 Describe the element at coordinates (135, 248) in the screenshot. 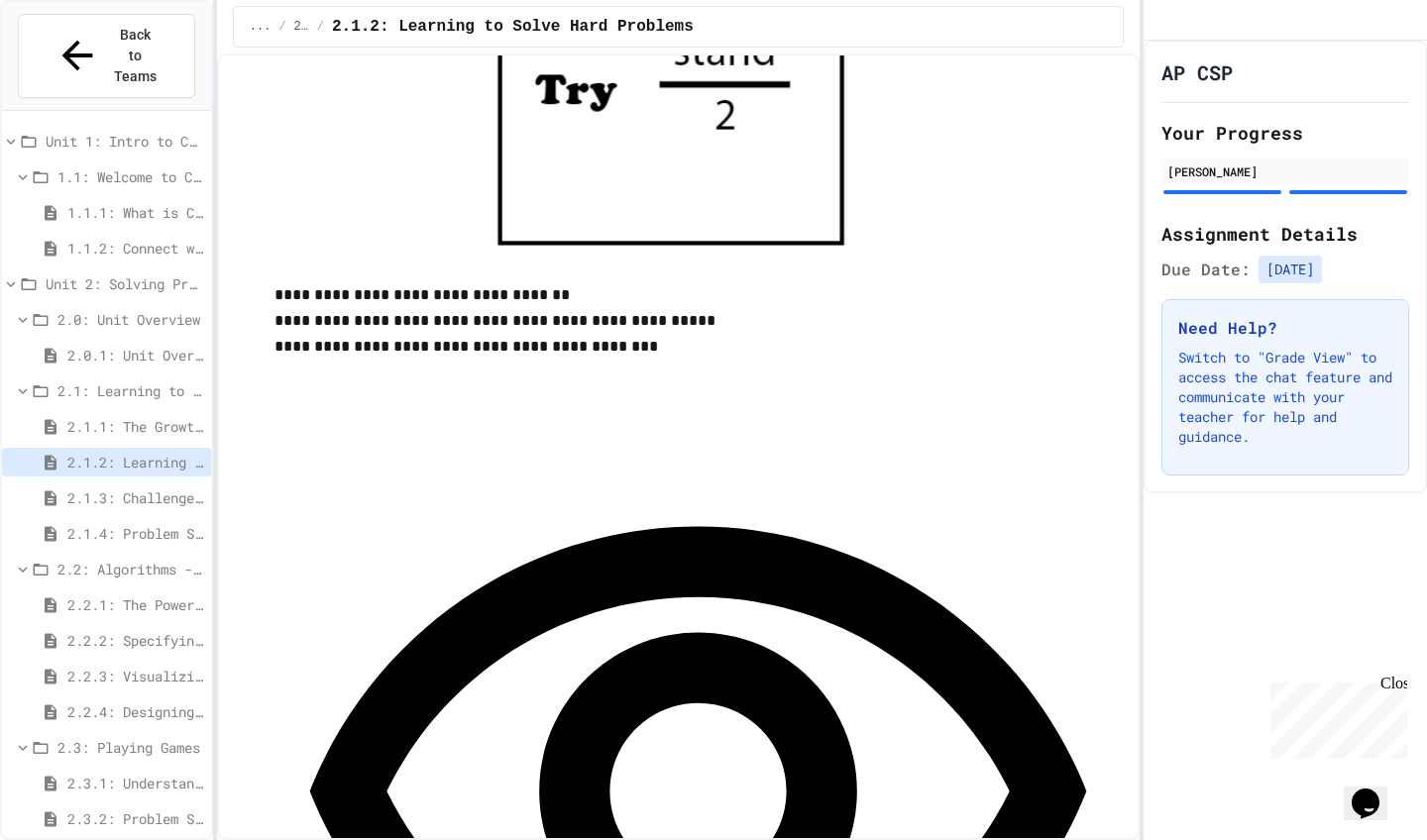

I see `span: 1.1.2: Connect with Your World` at that location.